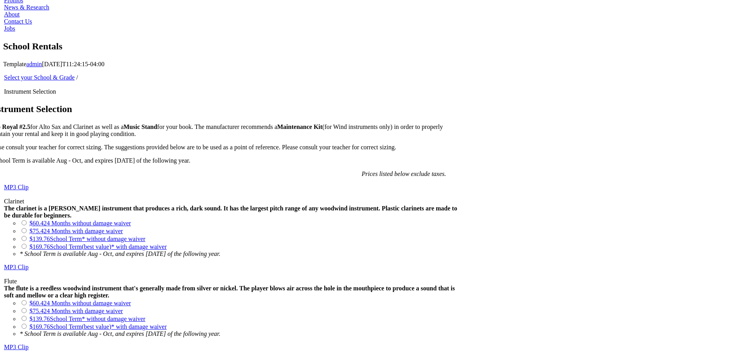  What do you see at coordinates (229, 291) in the screenshot?
I see `strong: The flute is a reedless woodwind instrument that's generally made from silver or nickel. The play...` at bounding box center [229, 291].